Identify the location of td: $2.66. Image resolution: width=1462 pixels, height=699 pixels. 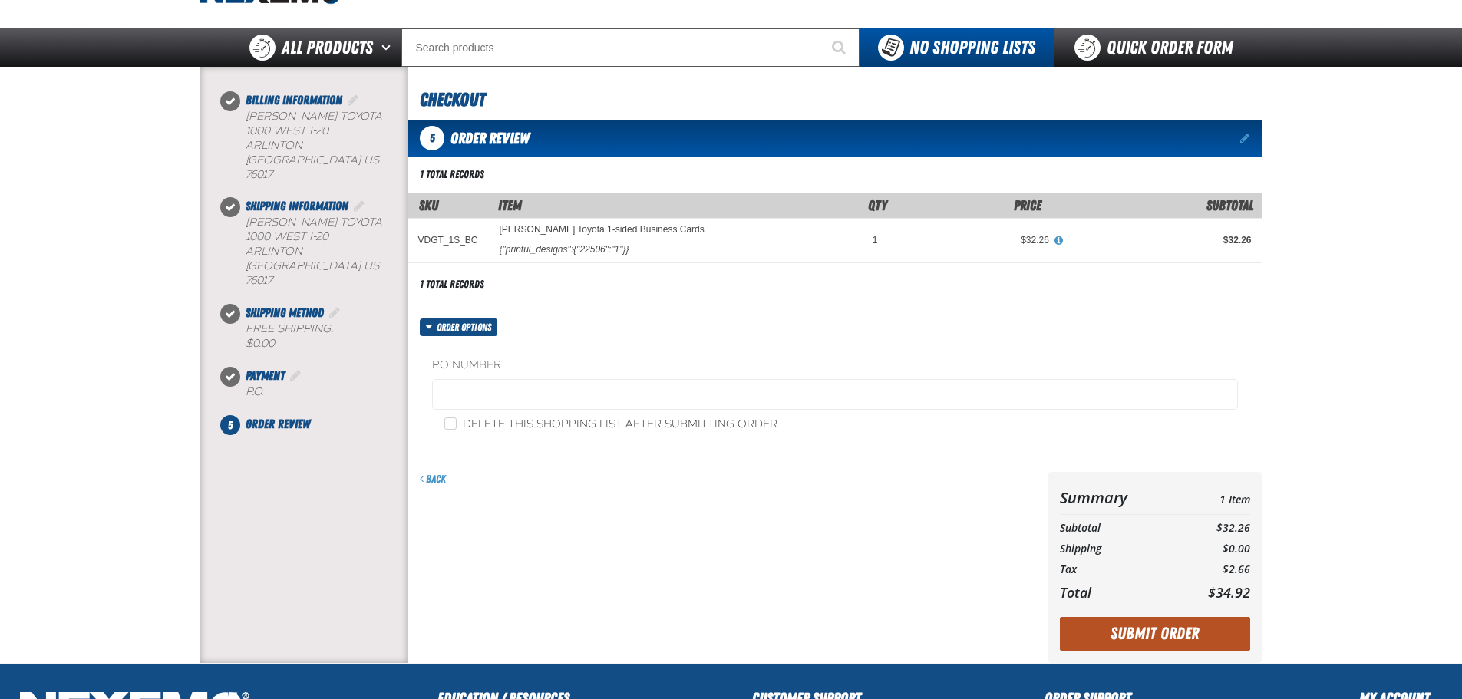
(1212, 569).